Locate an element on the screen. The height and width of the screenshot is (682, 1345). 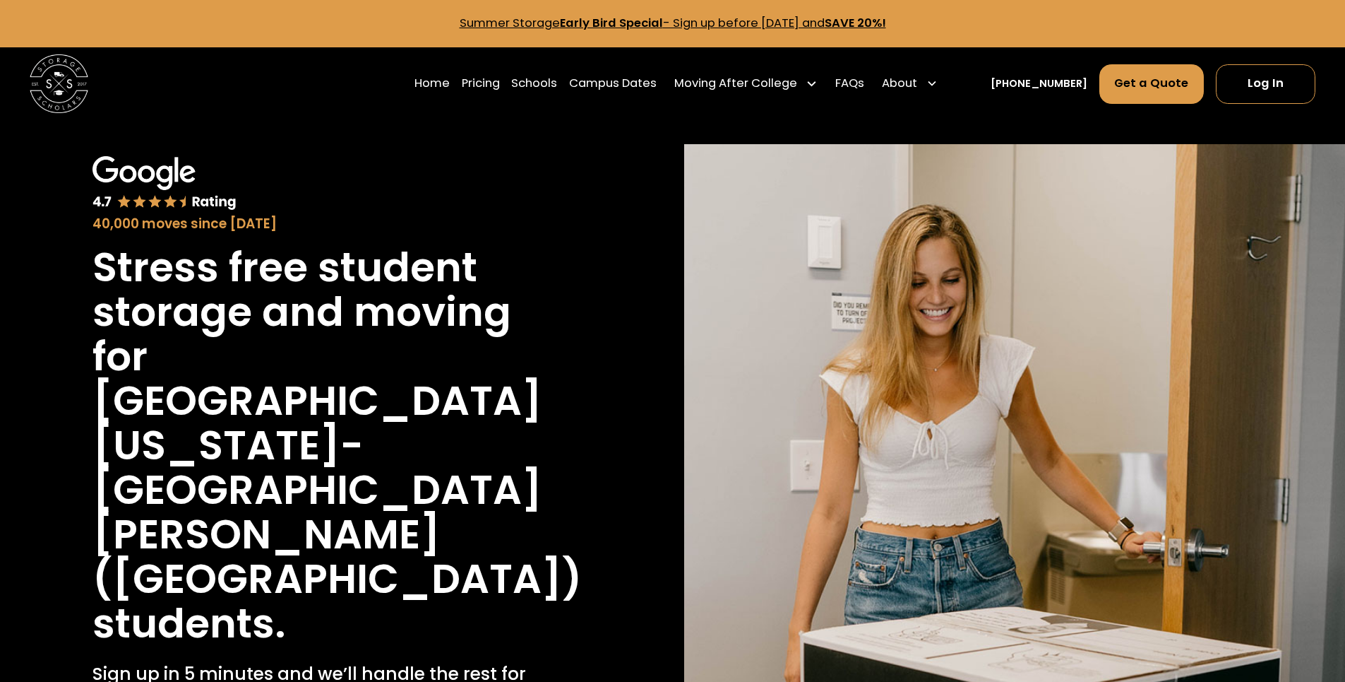
h1: Stress free student storage and moving for is located at coordinates (331, 311).